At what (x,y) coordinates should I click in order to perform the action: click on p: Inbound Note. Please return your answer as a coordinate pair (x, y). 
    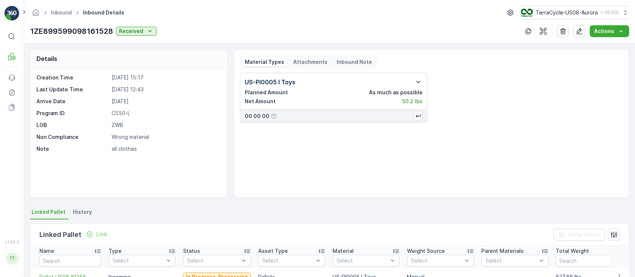
    Looking at the image, I should click on (354, 62).